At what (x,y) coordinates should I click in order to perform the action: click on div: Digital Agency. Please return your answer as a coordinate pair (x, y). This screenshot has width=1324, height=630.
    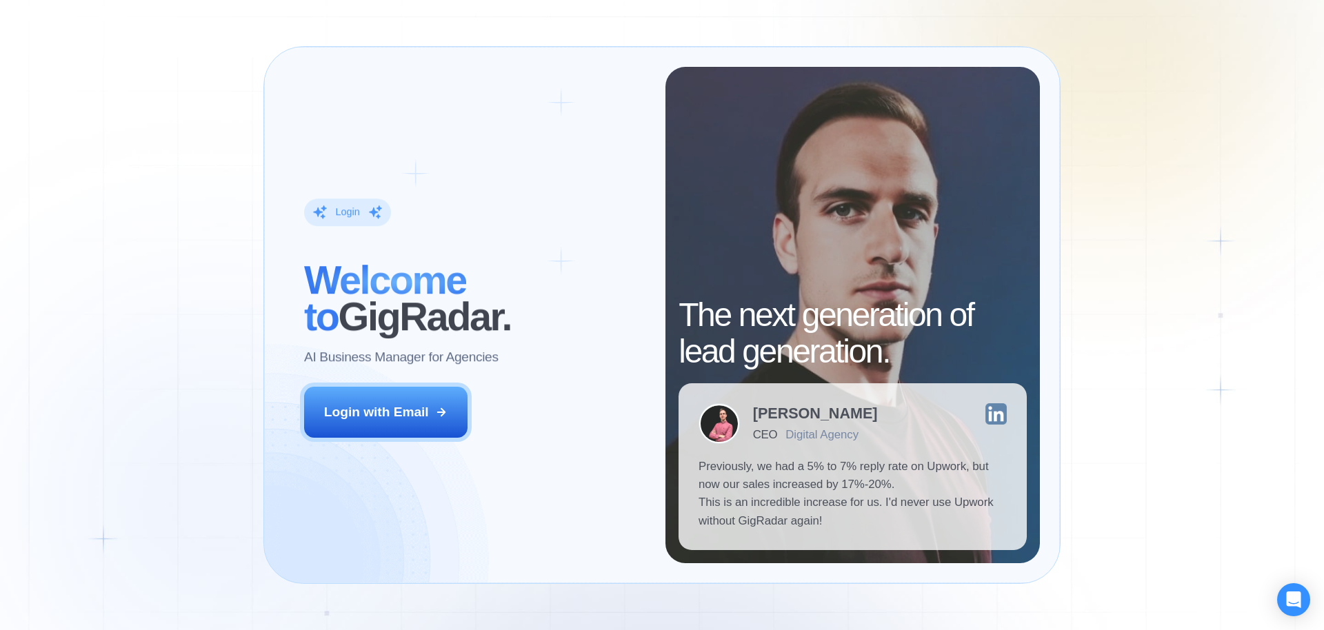
    Looking at the image, I should click on (822, 434).